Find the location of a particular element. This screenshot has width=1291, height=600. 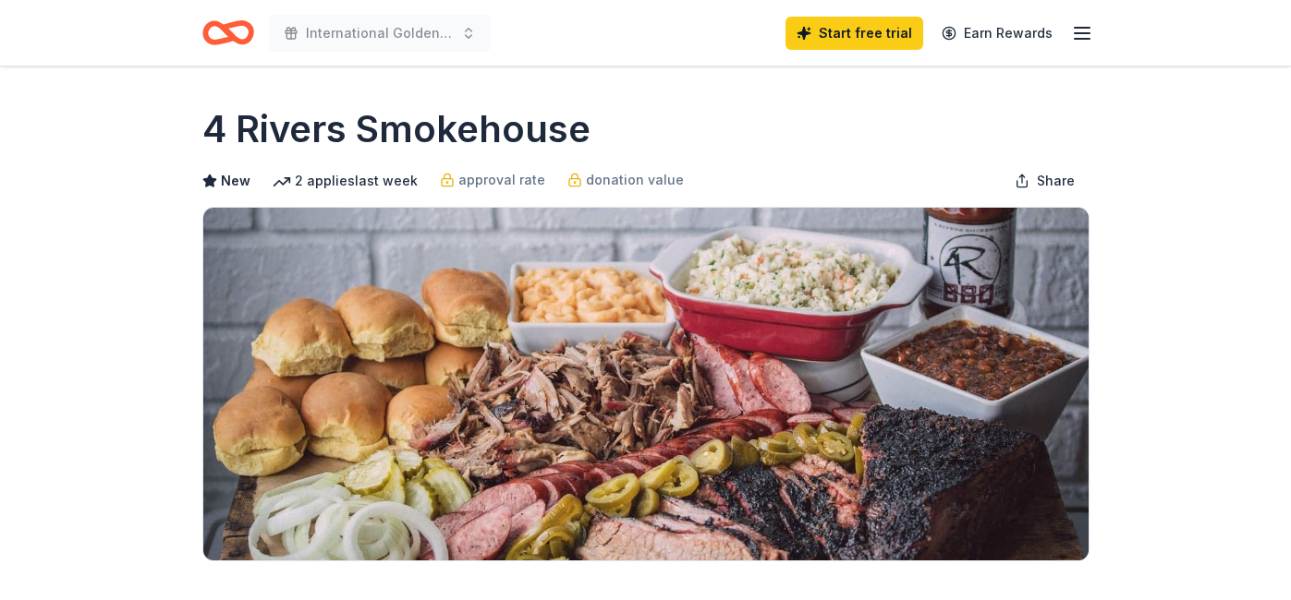

a: donation value is located at coordinates (625, 180).